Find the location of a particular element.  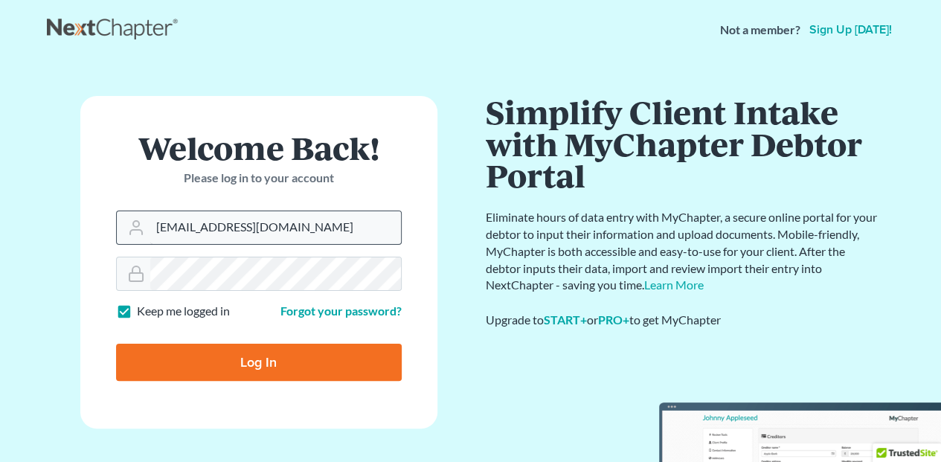

p: Please log in to your account is located at coordinates (259, 178).